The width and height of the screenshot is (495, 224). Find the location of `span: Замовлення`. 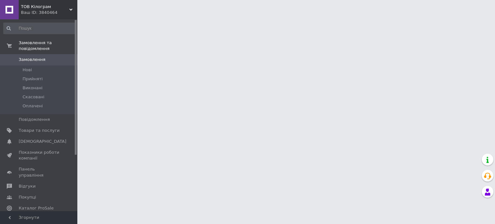

span: Замовлення is located at coordinates (32, 60).